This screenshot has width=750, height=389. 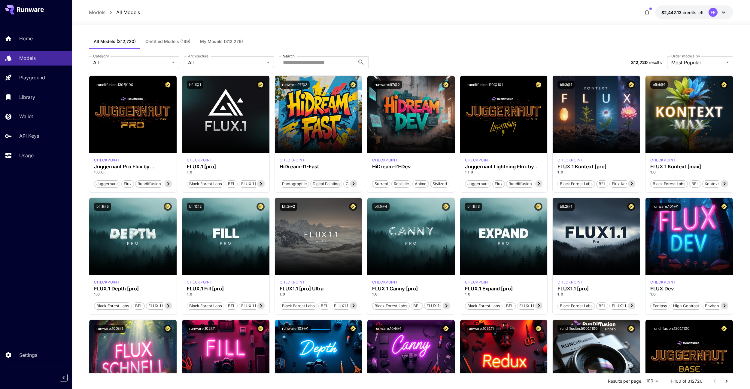 What do you see at coordinates (659, 84) in the screenshot?
I see `button: bfl:4@1` at bounding box center [659, 84].